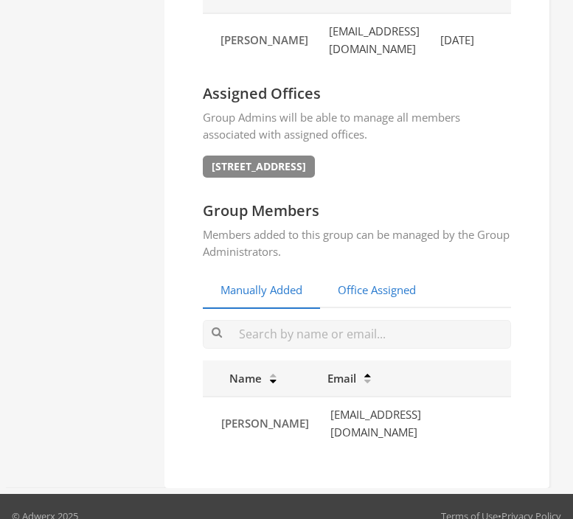 This screenshot has width=573, height=519. I want to click on p: Group Admins will be able to manage all members associated with assigned offices., so click(357, 126).